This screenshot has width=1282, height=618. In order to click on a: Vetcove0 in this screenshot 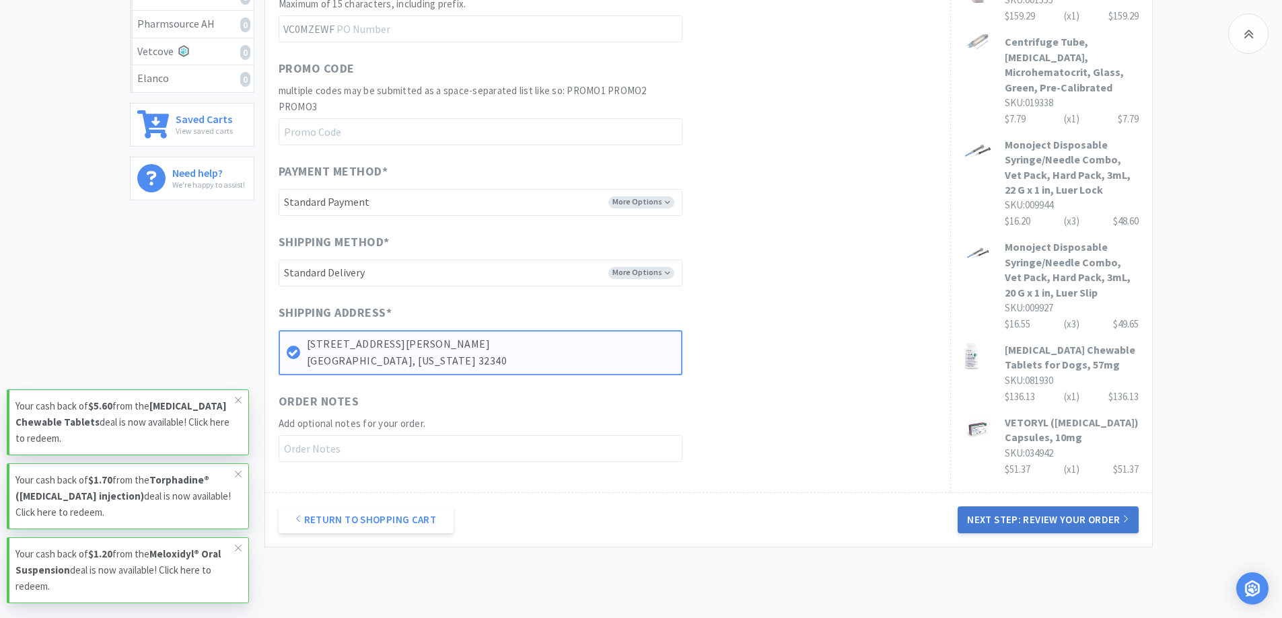, I will do `click(192, 52)`.